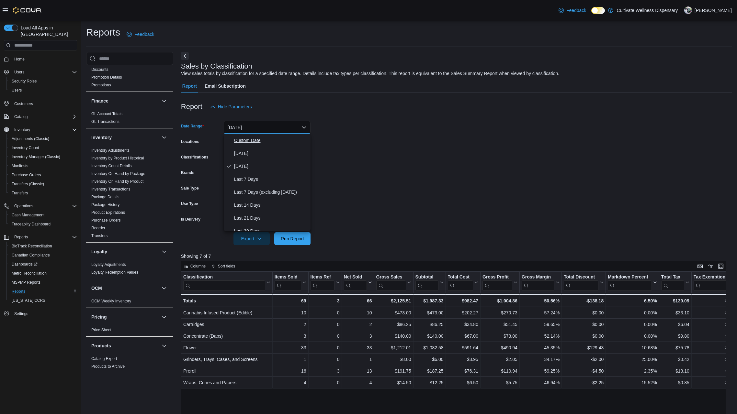  I want to click on span: Transfers, so click(99, 236).